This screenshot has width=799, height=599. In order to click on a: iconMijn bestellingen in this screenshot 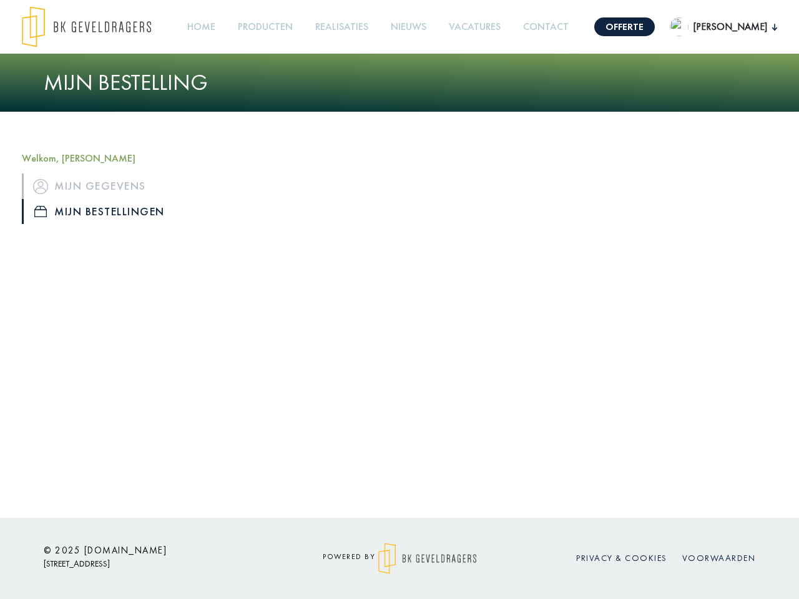, I will do `click(109, 211)`.